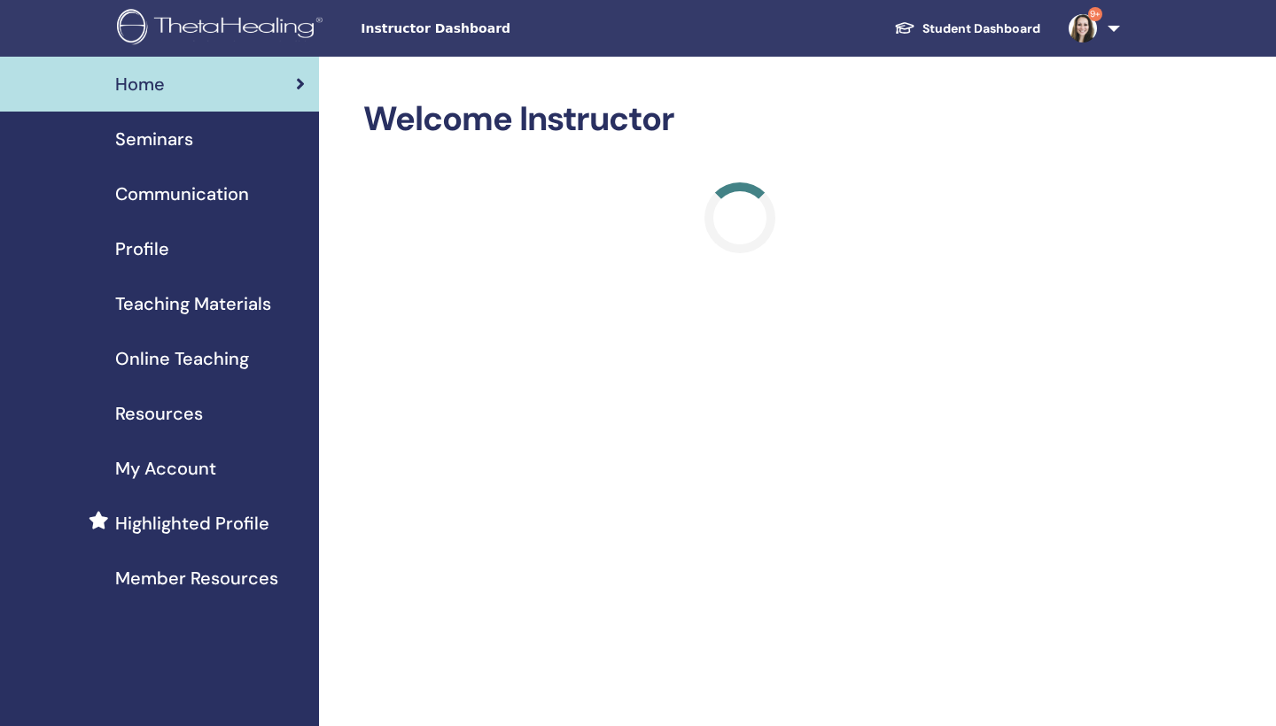 This screenshot has height=726, width=1276. I want to click on img: logo.png, so click(222, 28).